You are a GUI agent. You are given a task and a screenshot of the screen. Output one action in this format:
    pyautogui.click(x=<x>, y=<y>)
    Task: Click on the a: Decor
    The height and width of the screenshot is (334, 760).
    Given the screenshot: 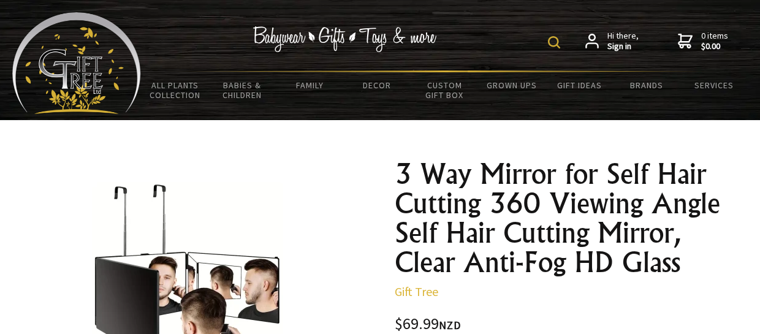 What is the action you would take?
    pyautogui.click(x=377, y=85)
    